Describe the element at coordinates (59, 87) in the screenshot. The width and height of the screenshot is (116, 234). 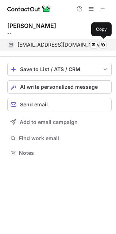
I see `span: AI write personalized message` at that location.